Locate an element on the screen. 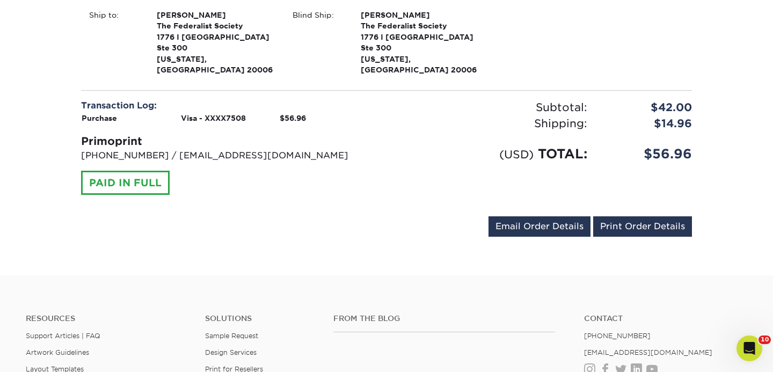  div: $14.96 is located at coordinates (647, 123).